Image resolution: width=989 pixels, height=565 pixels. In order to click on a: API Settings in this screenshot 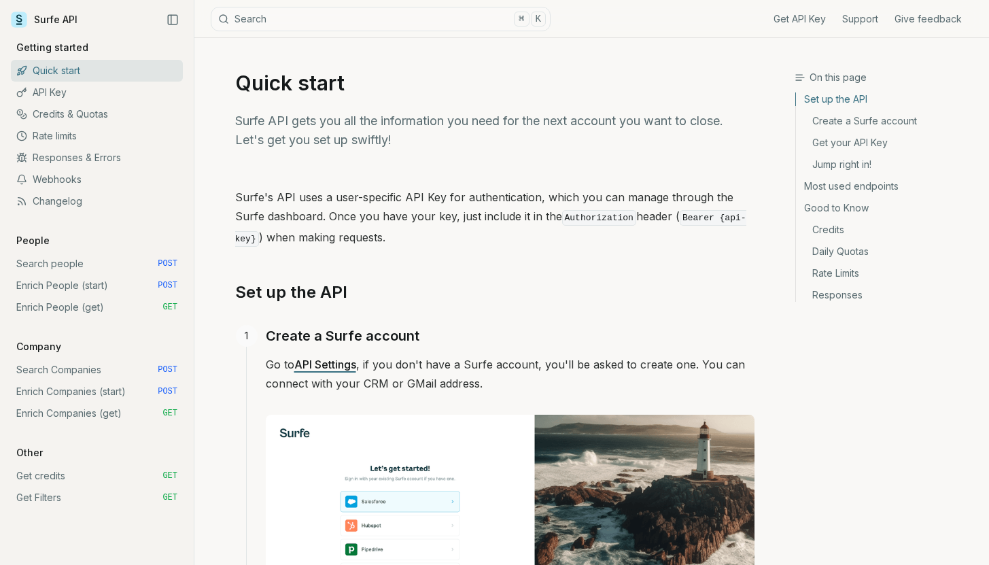, I will do `click(325, 364)`.